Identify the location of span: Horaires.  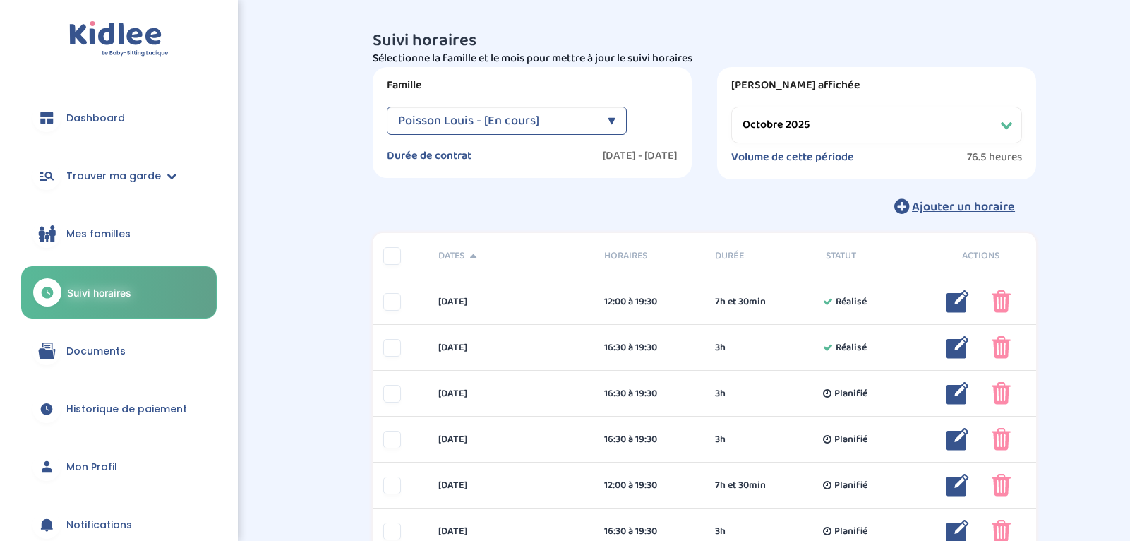
(649, 256).